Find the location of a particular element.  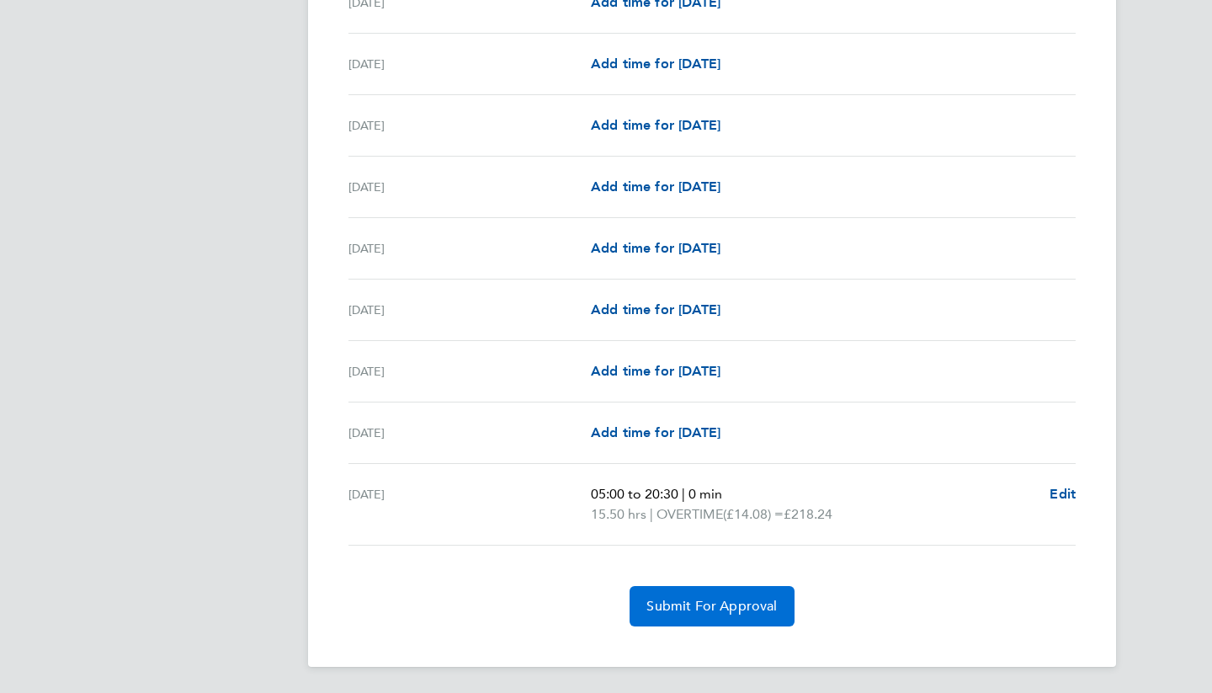

button: Submit For Approval is located at coordinates (711, 606).